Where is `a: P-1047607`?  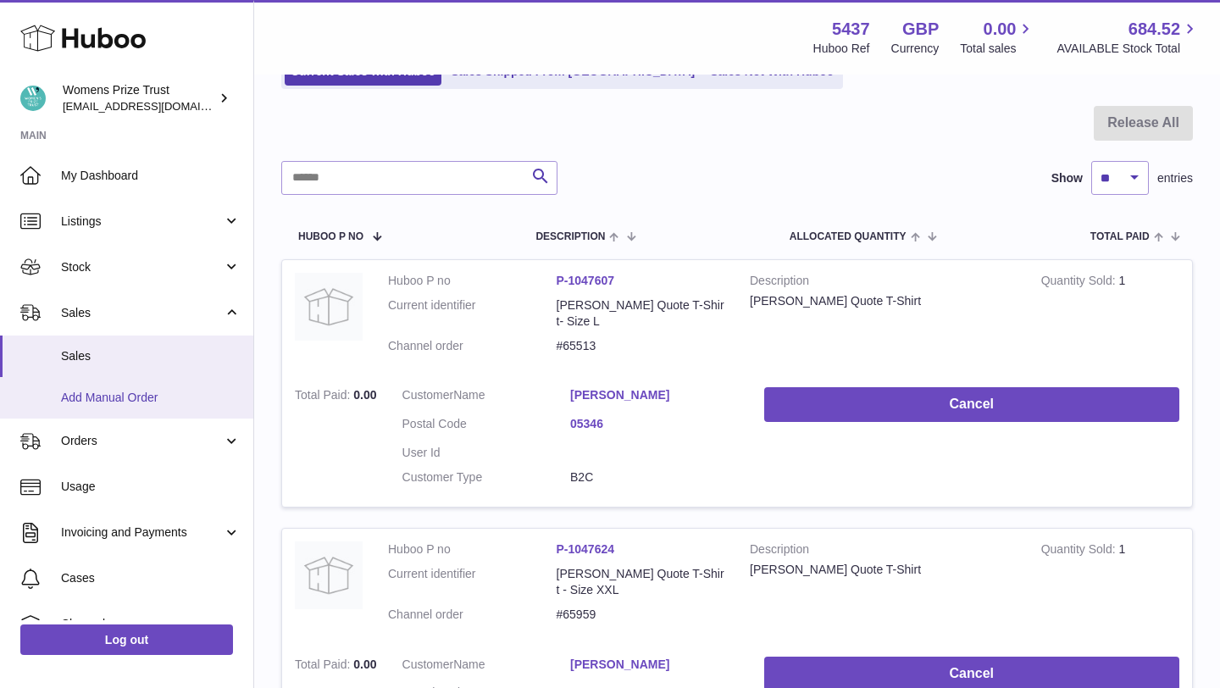 a: P-1047607 is located at coordinates (585, 280).